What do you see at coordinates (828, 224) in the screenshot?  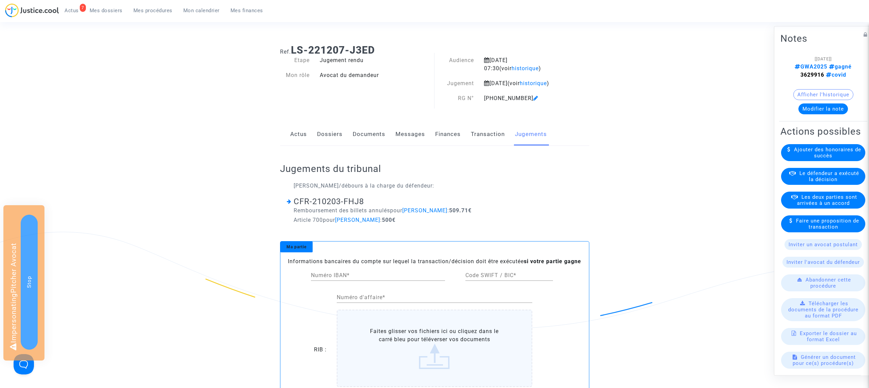 I see `span: Faire une proposition de transaction` at bounding box center [828, 224].